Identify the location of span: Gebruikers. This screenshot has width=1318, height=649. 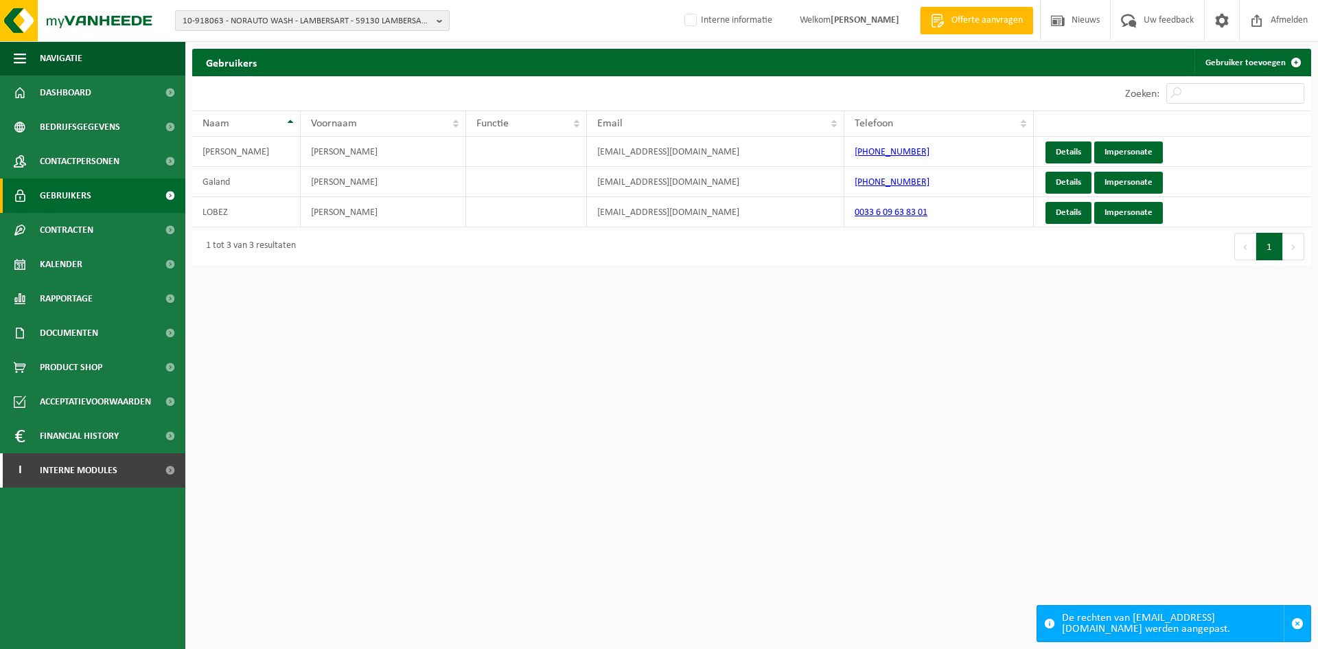
(65, 196).